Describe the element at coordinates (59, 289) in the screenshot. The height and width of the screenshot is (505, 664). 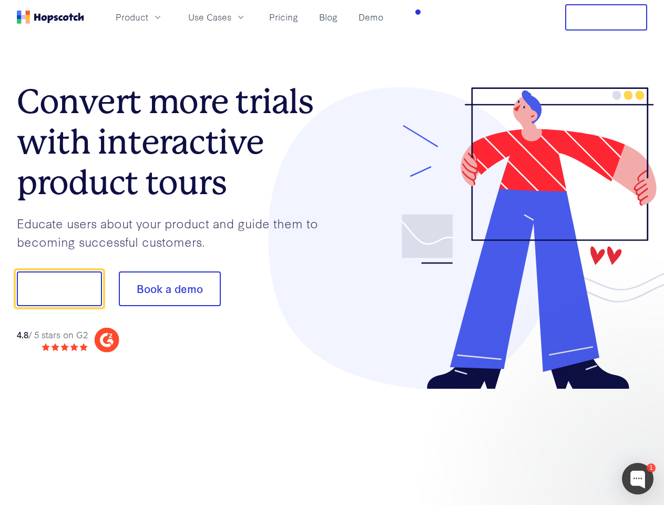
I see `button: Show me!` at that location.